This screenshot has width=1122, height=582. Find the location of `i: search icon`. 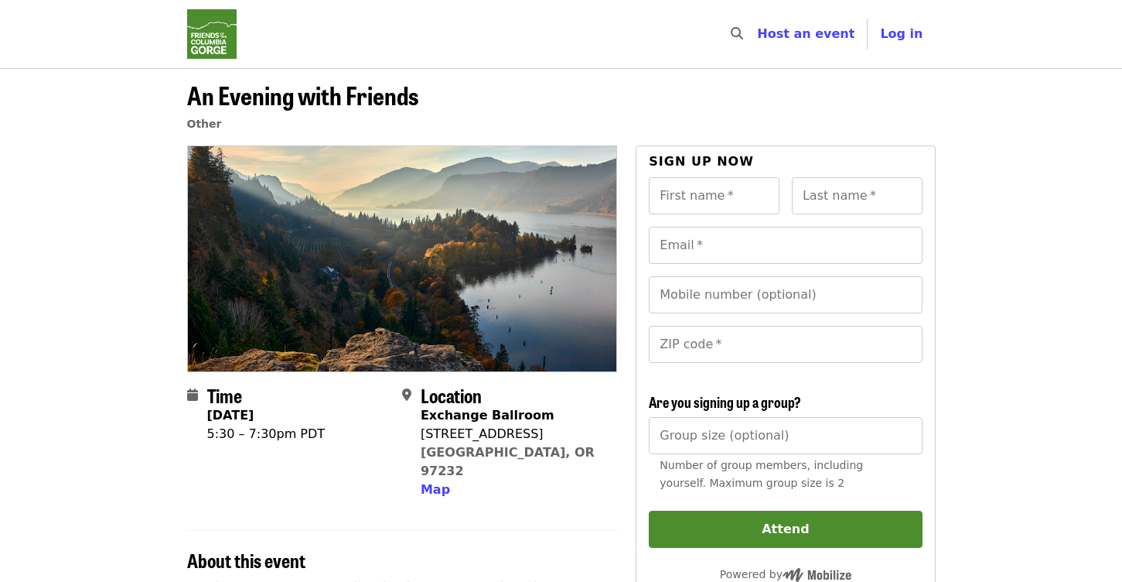

i: search icon is located at coordinates (737, 33).